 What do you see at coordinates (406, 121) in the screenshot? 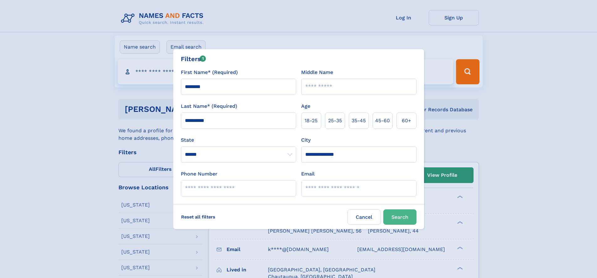
I see `span: 60+` at bounding box center [406, 121].